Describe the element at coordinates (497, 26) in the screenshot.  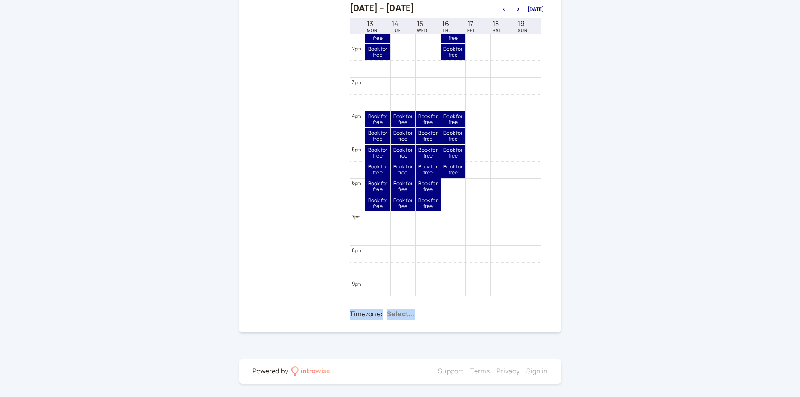
I see `a: October 18, 2025` at that location.